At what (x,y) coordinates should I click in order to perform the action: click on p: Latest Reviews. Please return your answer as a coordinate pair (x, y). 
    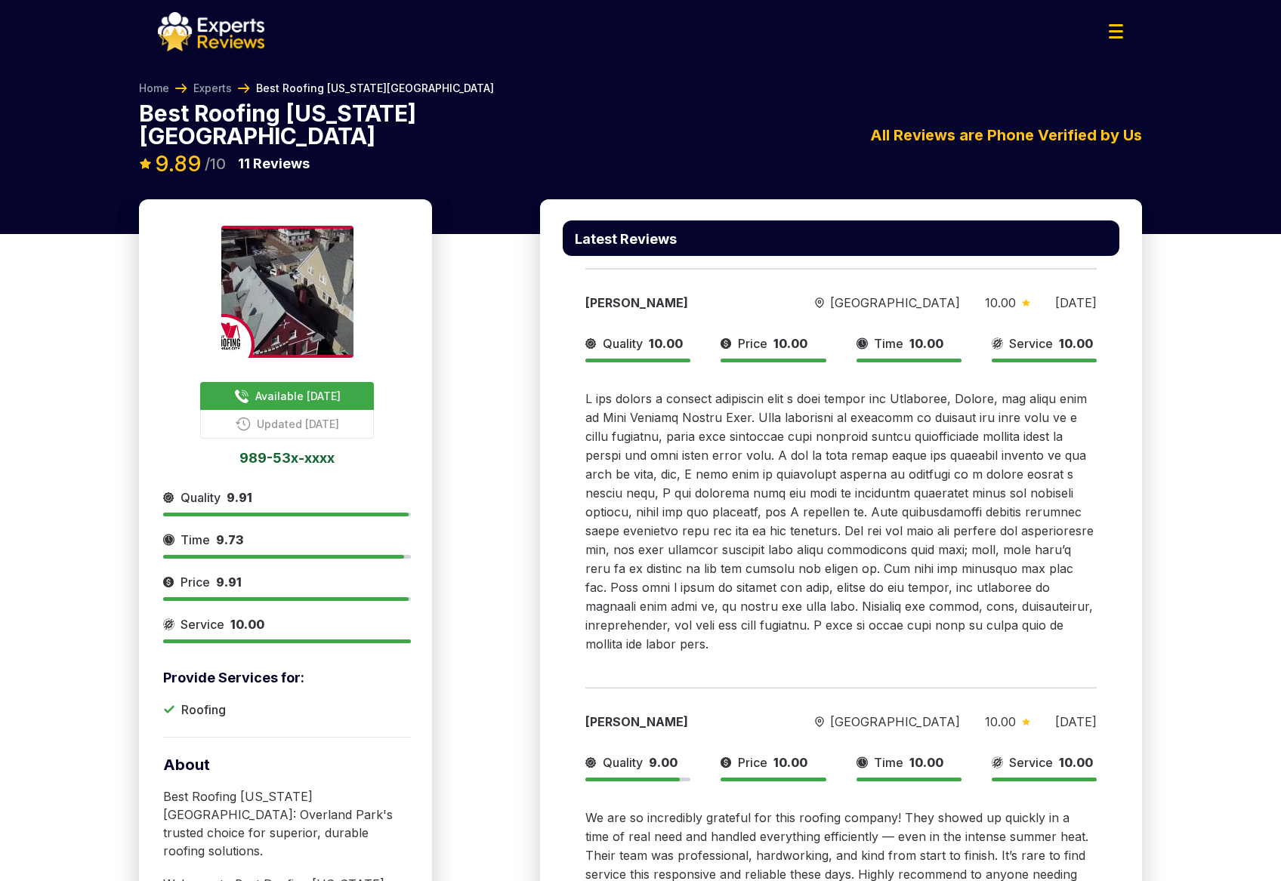
    Looking at the image, I should click on (625, 239).